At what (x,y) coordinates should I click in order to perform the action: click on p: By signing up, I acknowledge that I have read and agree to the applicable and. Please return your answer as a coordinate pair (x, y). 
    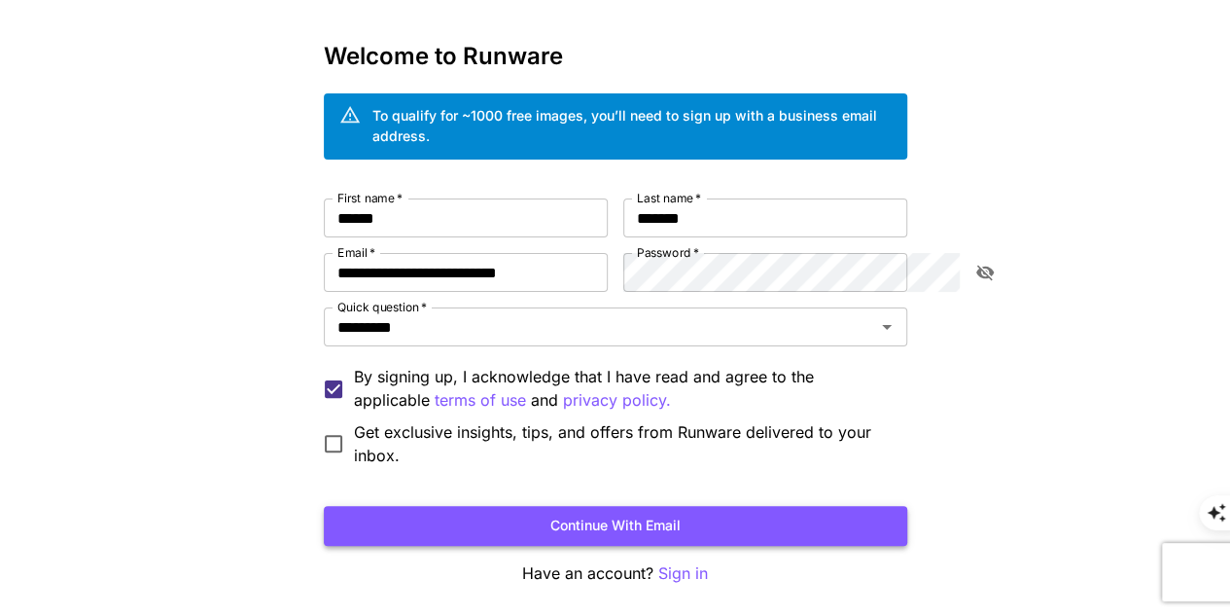
    Looking at the image, I should click on (622, 388).